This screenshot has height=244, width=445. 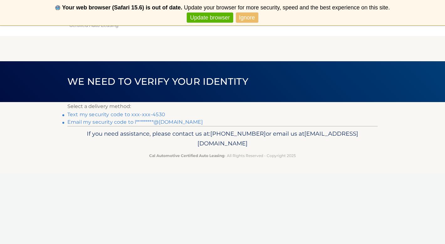 I want to click on a: Update browser, so click(x=210, y=18).